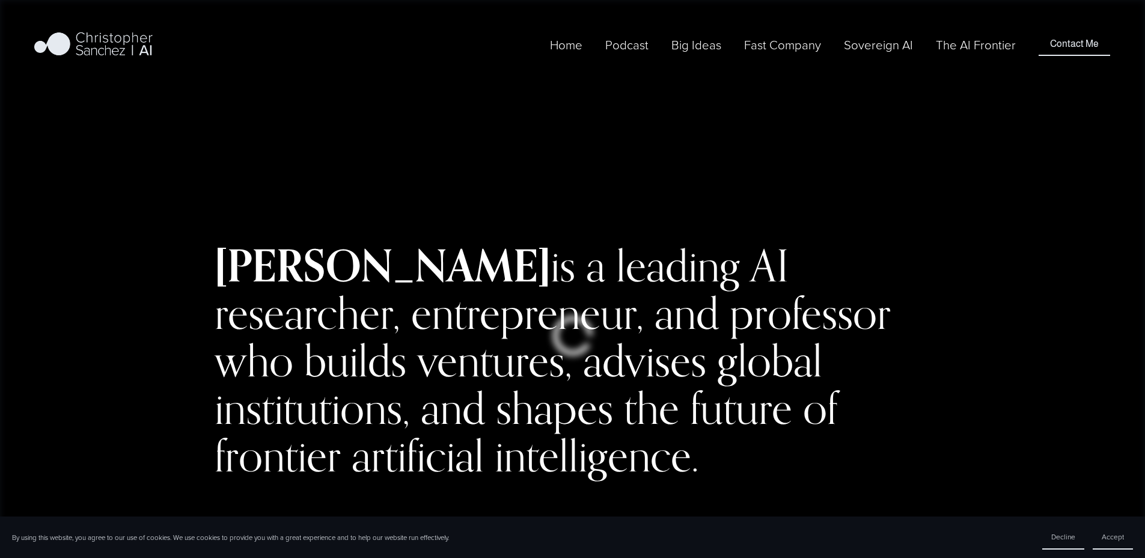 This screenshot has height=558, width=1145. Describe the element at coordinates (572, 360) in the screenshot. I see `h2: is a leading AI researcher, entrepreneur, and professor who builds ventures, advises global insti...` at that location.